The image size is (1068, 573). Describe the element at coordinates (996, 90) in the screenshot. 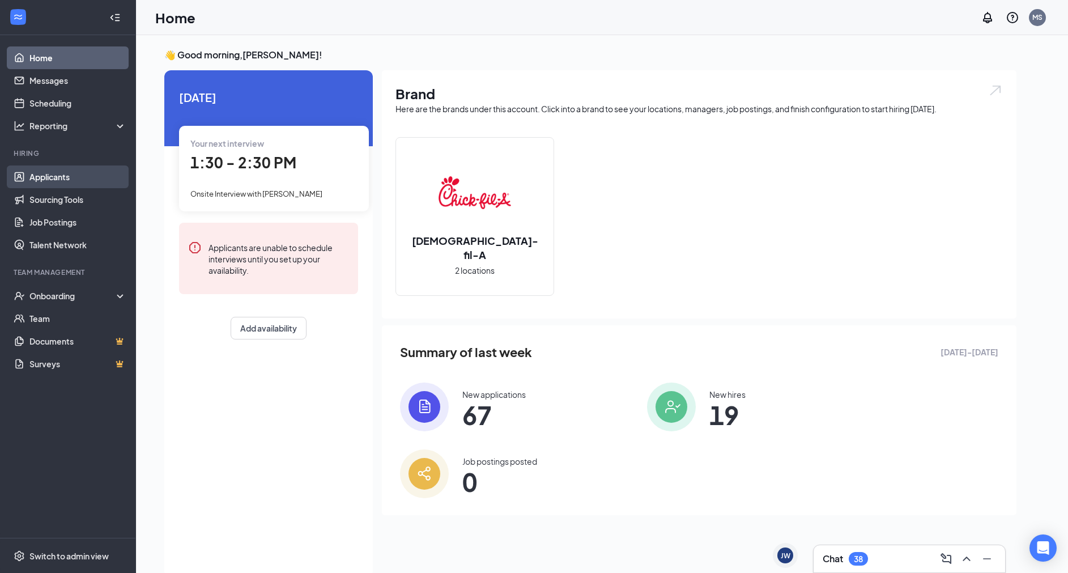

I see `img: open.6027fd2a22e1237b5b06.svg` at that location.